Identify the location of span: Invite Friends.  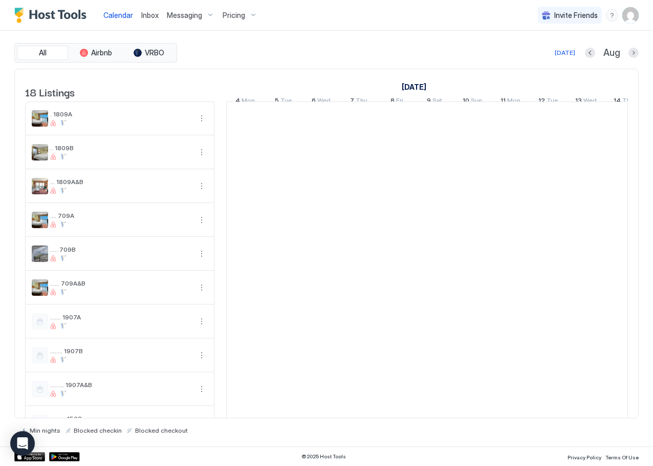
(576, 15).